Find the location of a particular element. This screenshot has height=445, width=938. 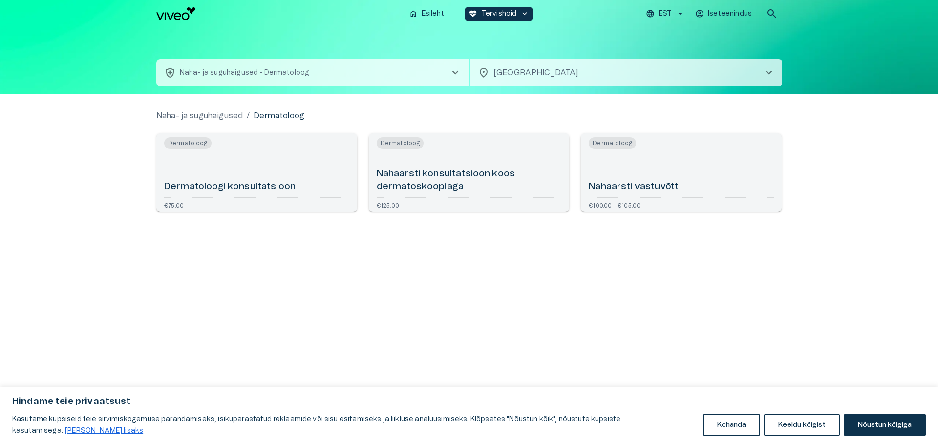

span: health_and_safety is located at coordinates (170, 73).